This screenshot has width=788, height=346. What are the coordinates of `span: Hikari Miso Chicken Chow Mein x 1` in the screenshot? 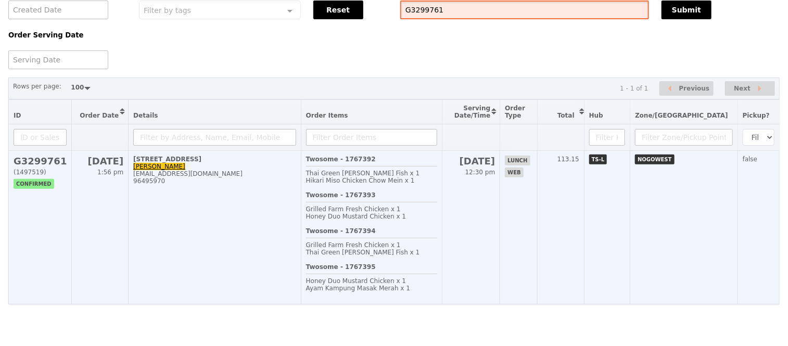 It's located at (360, 181).